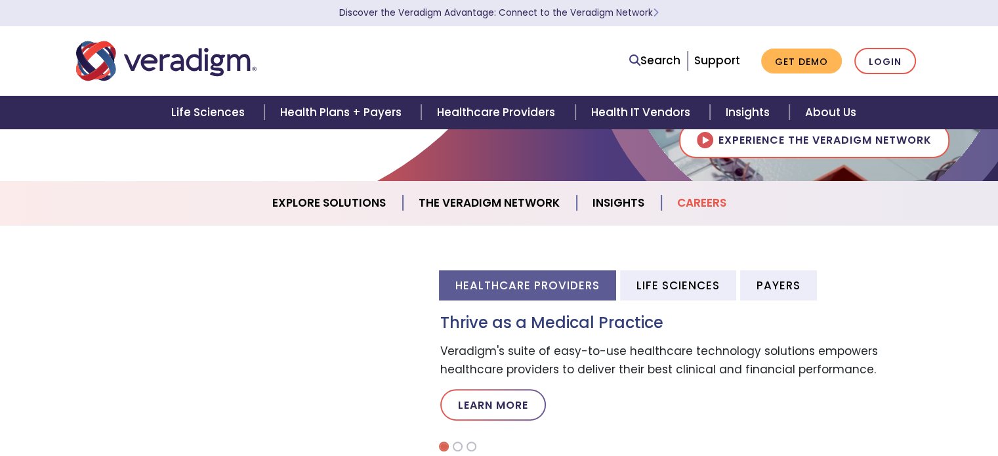 The width and height of the screenshot is (998, 456). Describe the element at coordinates (655, 12) in the screenshot. I see `span: Learn More` at that location.